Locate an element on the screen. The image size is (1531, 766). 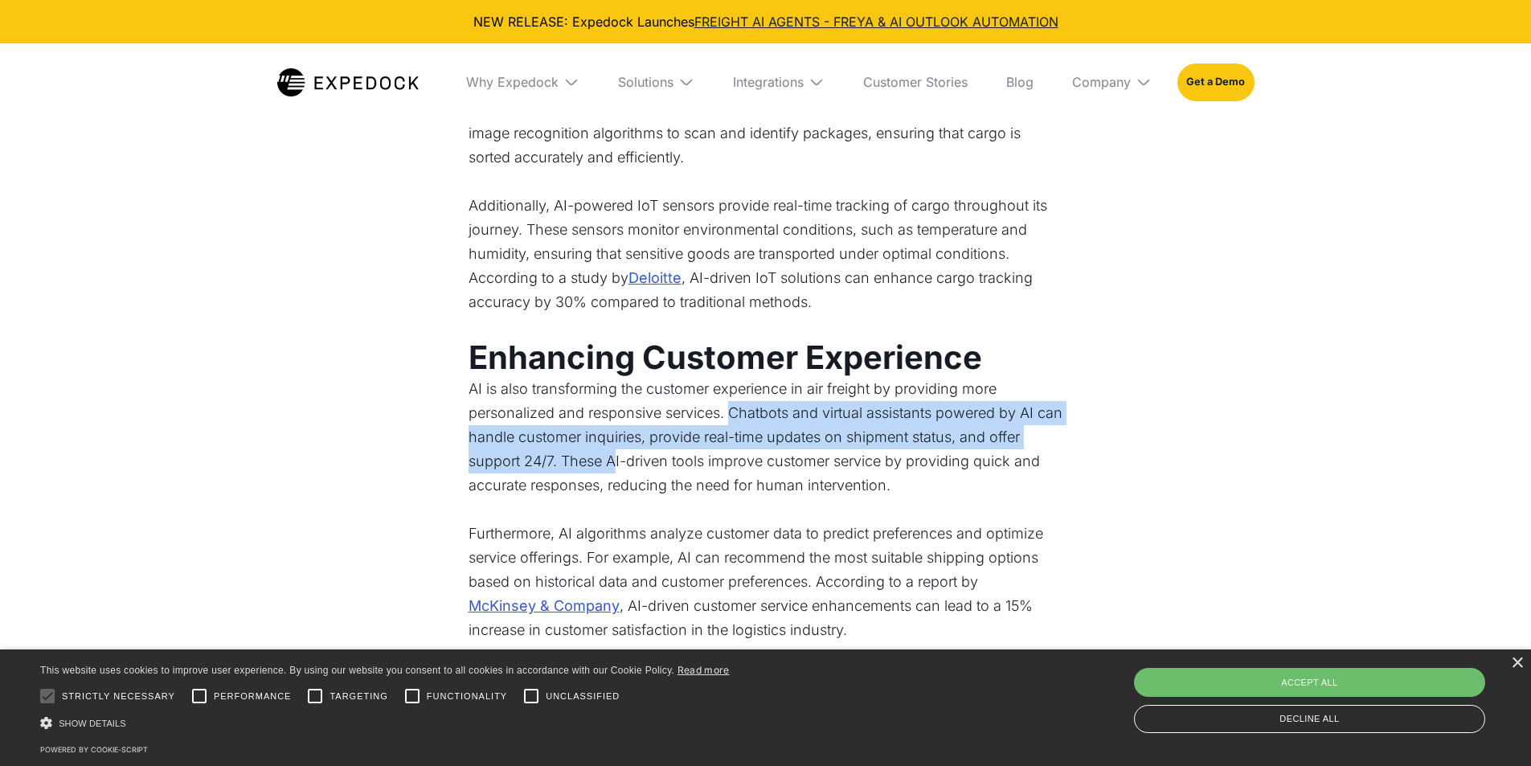
span: Targeting is located at coordinates (358, 696).